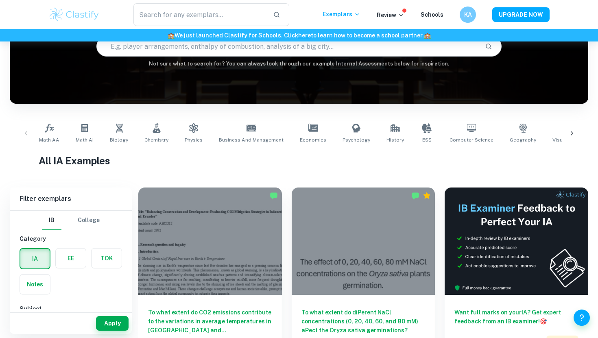  Describe the element at coordinates (356, 140) in the screenshot. I see `span: Psychology` at that location.